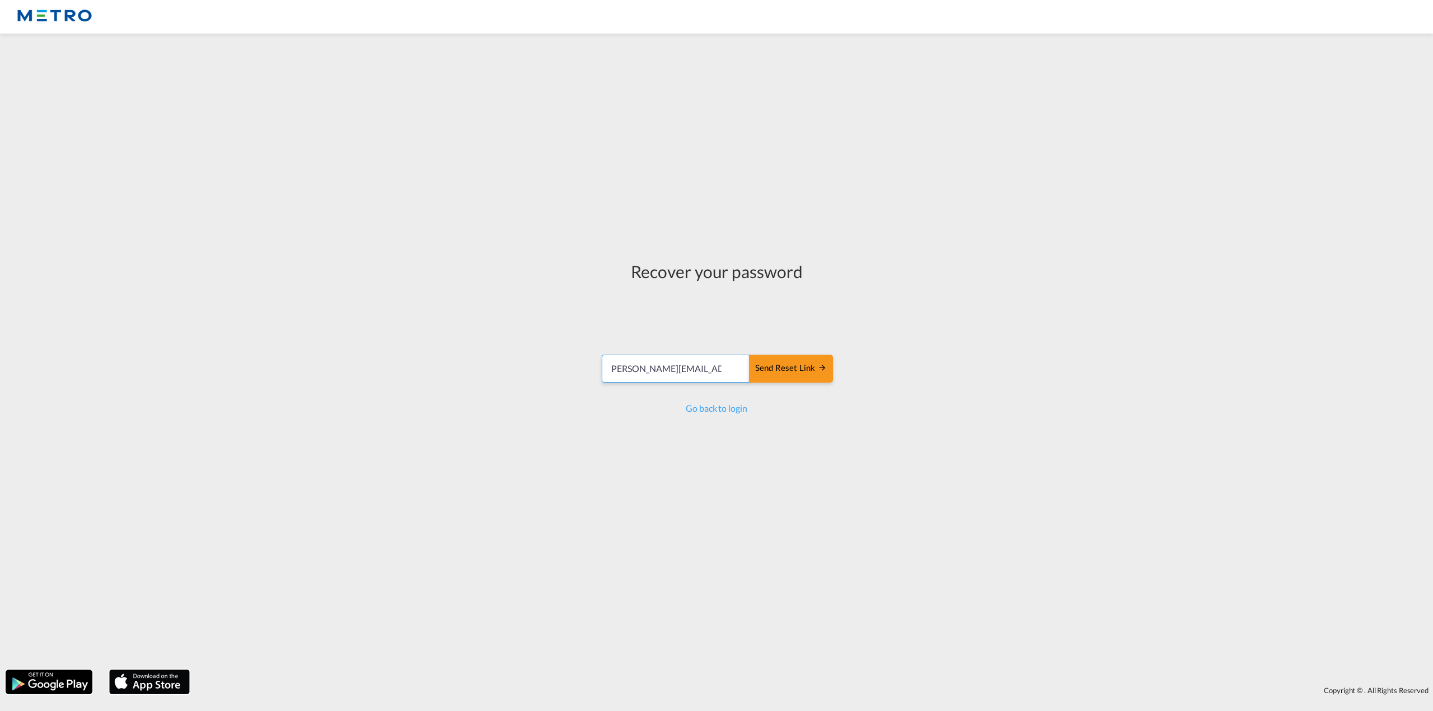 This screenshot has width=1433, height=711. Describe the element at coordinates (716, 408) in the screenshot. I see `a: Go back to login` at that location.